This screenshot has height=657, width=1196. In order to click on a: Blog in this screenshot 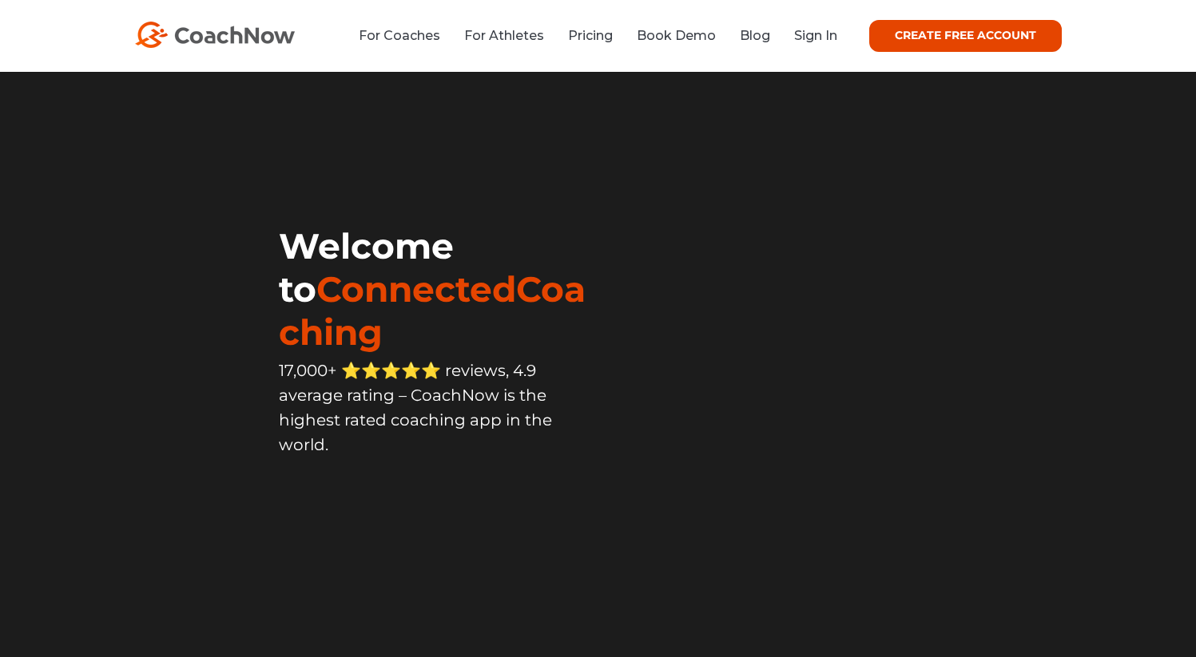, I will do `click(755, 35)`.